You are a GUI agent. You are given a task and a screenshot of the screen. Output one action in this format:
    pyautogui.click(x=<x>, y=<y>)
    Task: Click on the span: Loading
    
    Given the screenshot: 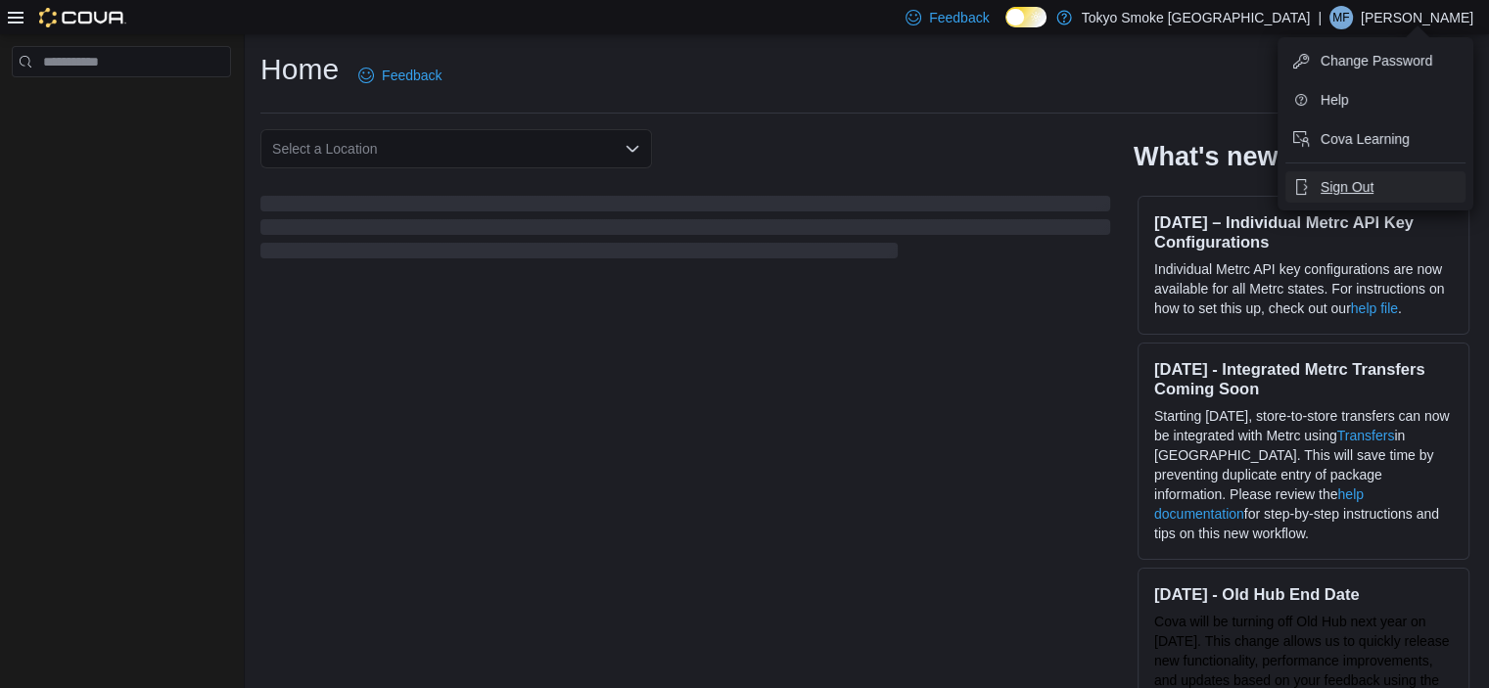 What is the action you would take?
    pyautogui.click(x=685, y=231)
    